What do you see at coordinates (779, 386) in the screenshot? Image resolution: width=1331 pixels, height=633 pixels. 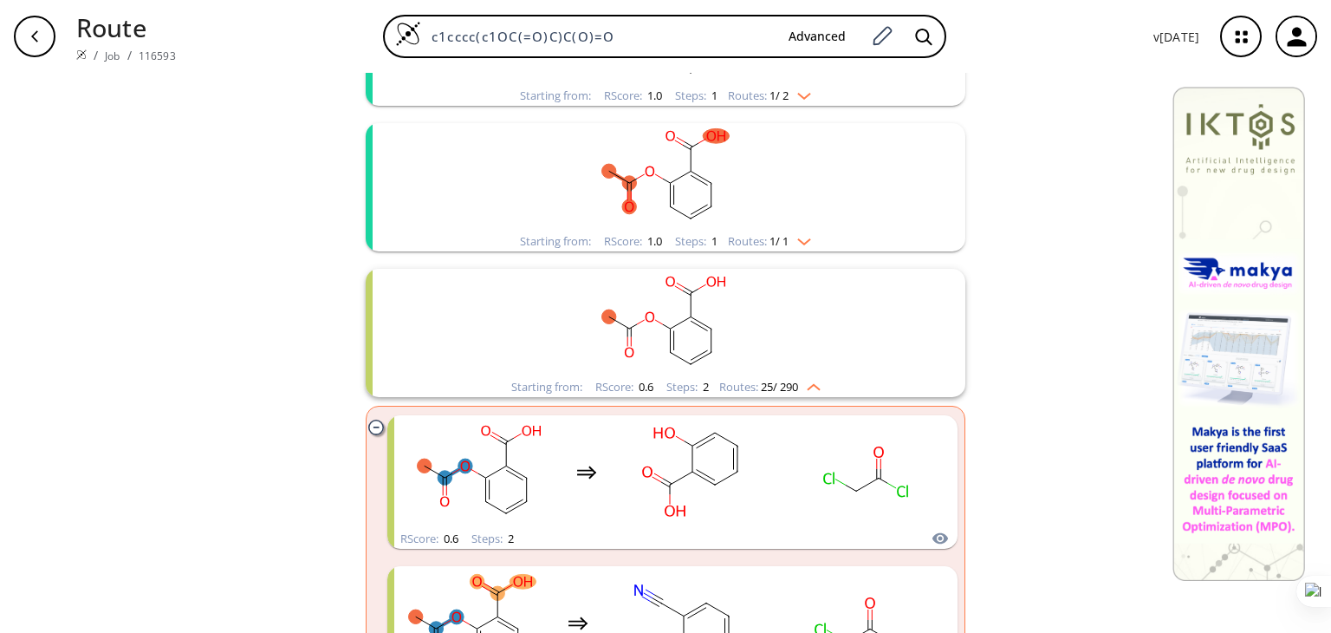 I see `span: 25 / 290` at bounding box center [779, 386].